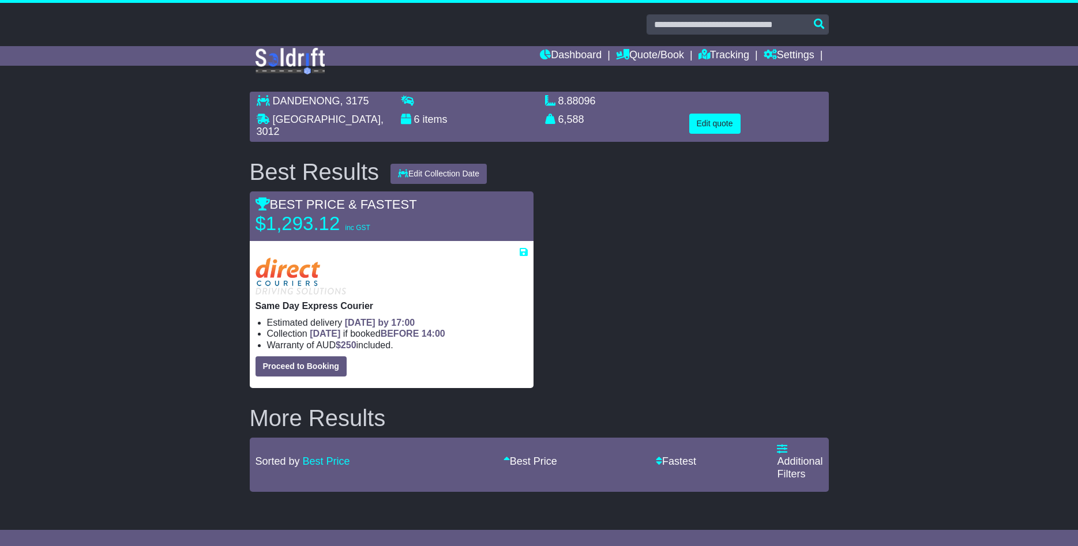 The width and height of the screenshot is (1078, 546). What do you see at coordinates (724, 56) in the screenshot?
I see `a: Tracking` at bounding box center [724, 56].